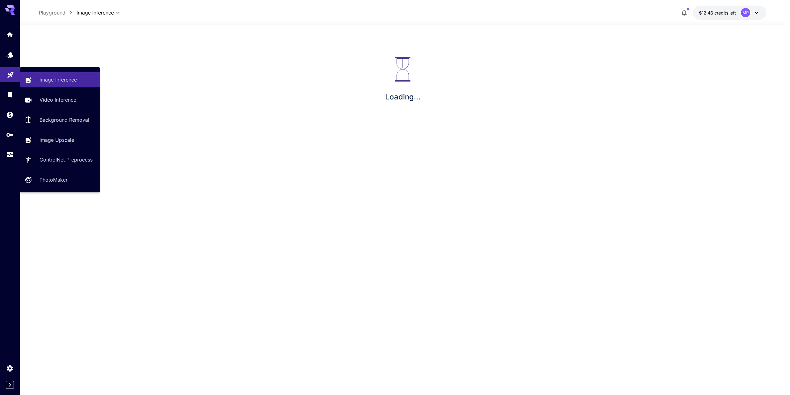 The height and width of the screenshot is (395, 790). Describe the element at coordinates (64, 120) in the screenshot. I see `p: Background Removal` at that location.